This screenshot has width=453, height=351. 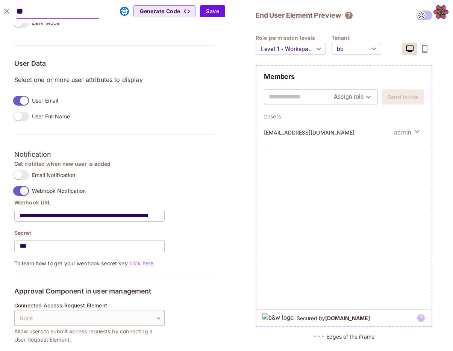 I want to click on button: admin, so click(x=407, y=132).